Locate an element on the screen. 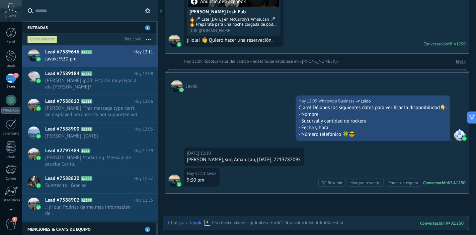  span: Hoy 12:05 is located at coordinates (143, 129).